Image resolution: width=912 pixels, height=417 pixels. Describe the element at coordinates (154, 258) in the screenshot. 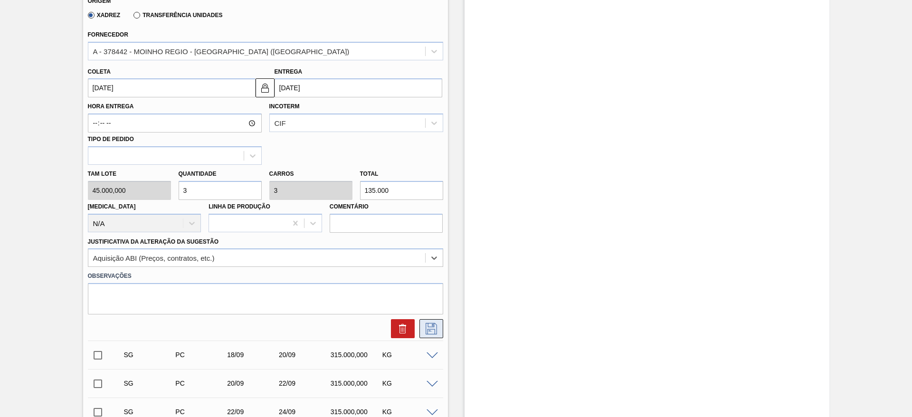

I see `div: Aquisição ABI (Preços, contratos, etc.)` at that location.